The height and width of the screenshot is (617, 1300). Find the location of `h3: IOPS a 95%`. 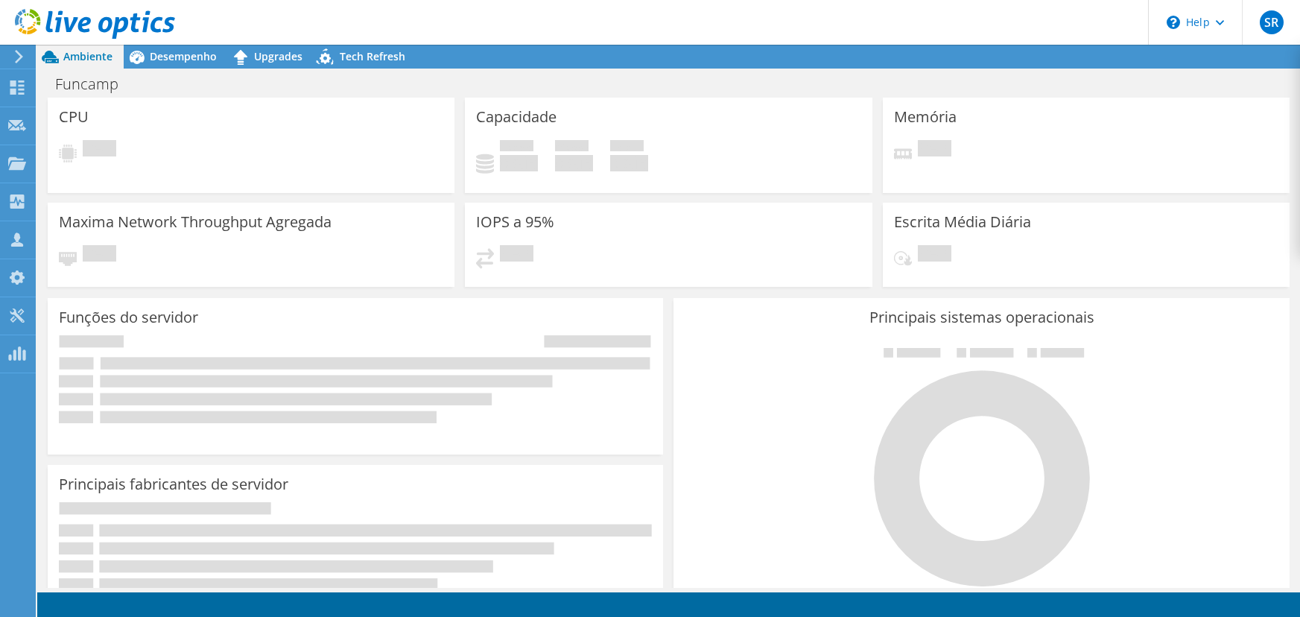

h3: IOPS a 95% is located at coordinates (515, 222).